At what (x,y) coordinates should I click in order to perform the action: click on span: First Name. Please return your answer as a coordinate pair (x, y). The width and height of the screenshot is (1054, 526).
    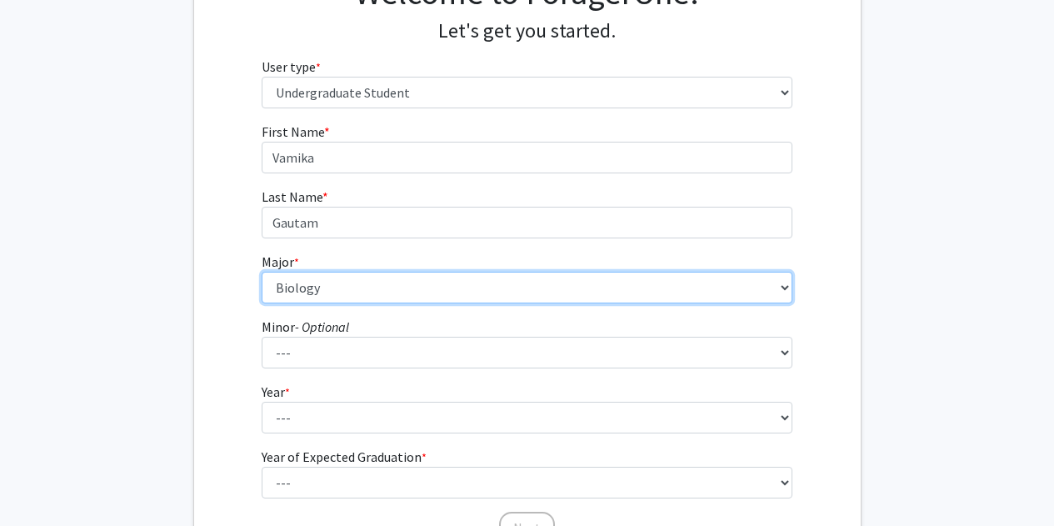
    Looking at the image, I should click on (293, 132).